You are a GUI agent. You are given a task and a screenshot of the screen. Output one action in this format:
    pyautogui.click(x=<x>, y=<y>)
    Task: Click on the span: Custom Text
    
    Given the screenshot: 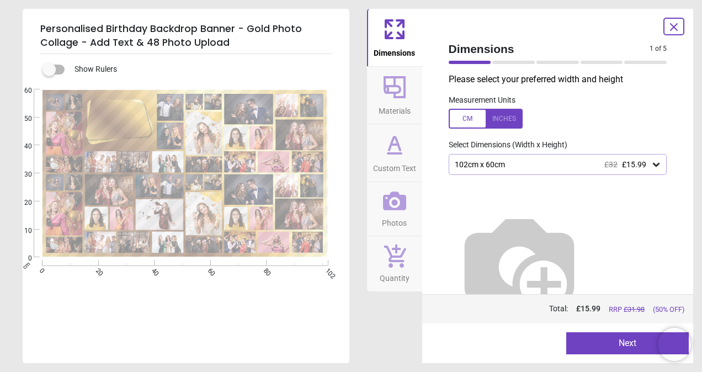 What is the action you would take?
    pyautogui.click(x=394, y=166)
    